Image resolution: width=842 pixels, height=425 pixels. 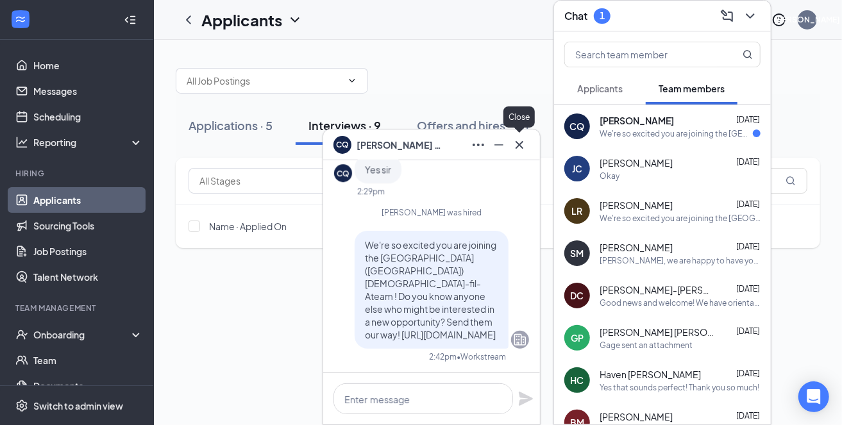 What do you see at coordinates (189, 20) in the screenshot?
I see `a: ChevronLeft` at bounding box center [189, 20].